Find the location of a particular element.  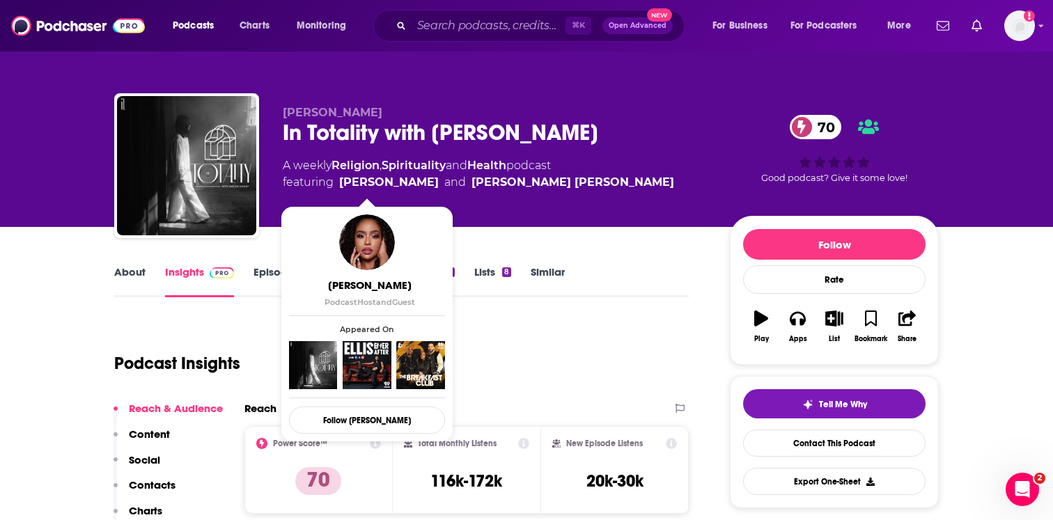

button: tell me why sparkleTell Me Why is located at coordinates (834, 404).